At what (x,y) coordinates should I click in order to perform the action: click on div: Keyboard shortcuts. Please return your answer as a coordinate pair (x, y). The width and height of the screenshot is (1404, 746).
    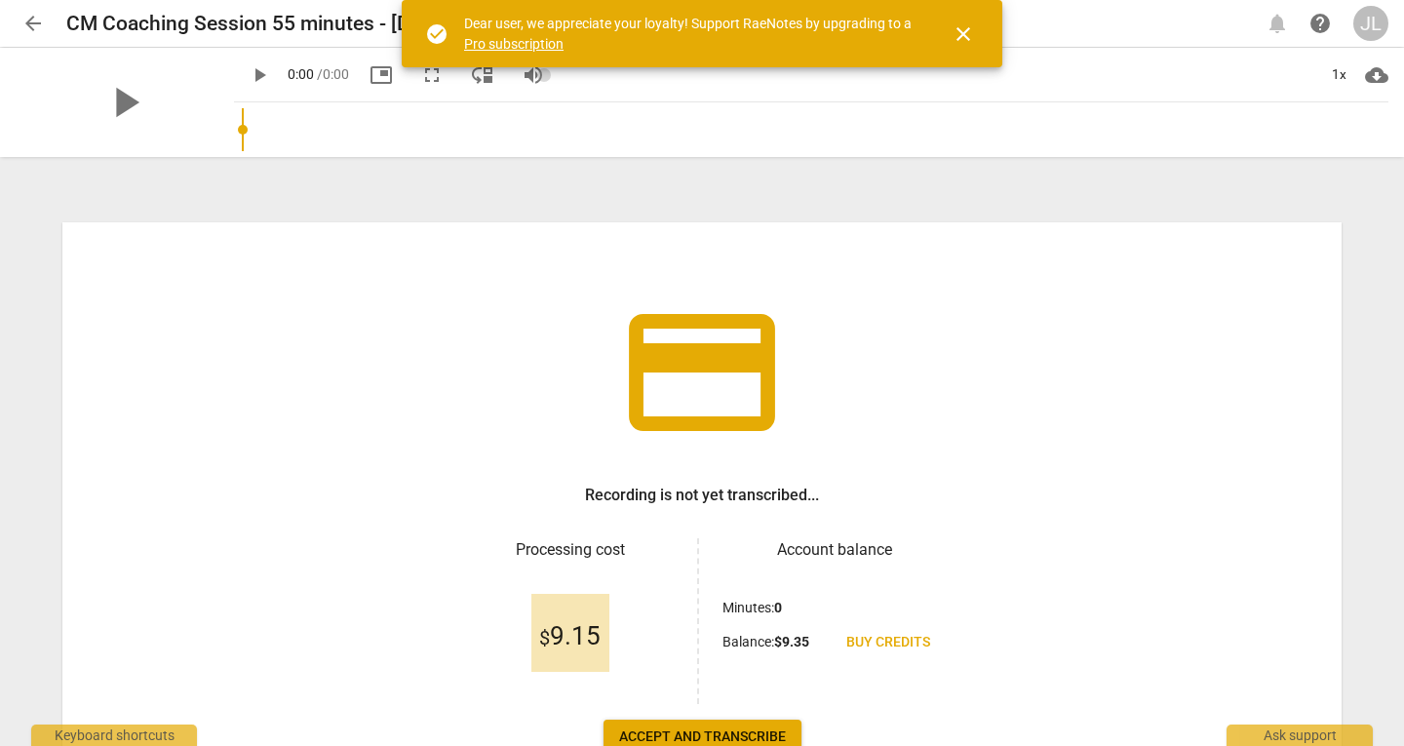
    Looking at the image, I should click on (114, 735).